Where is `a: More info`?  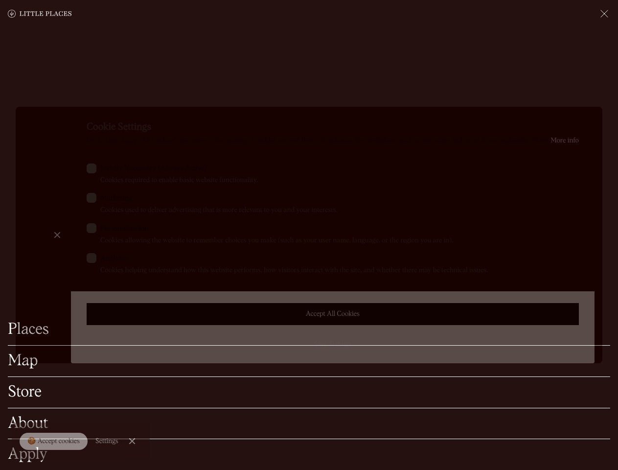 a: More info is located at coordinates (565, 140).